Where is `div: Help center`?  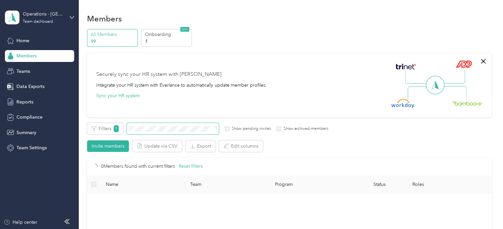
div: Help center is located at coordinates (20, 222).